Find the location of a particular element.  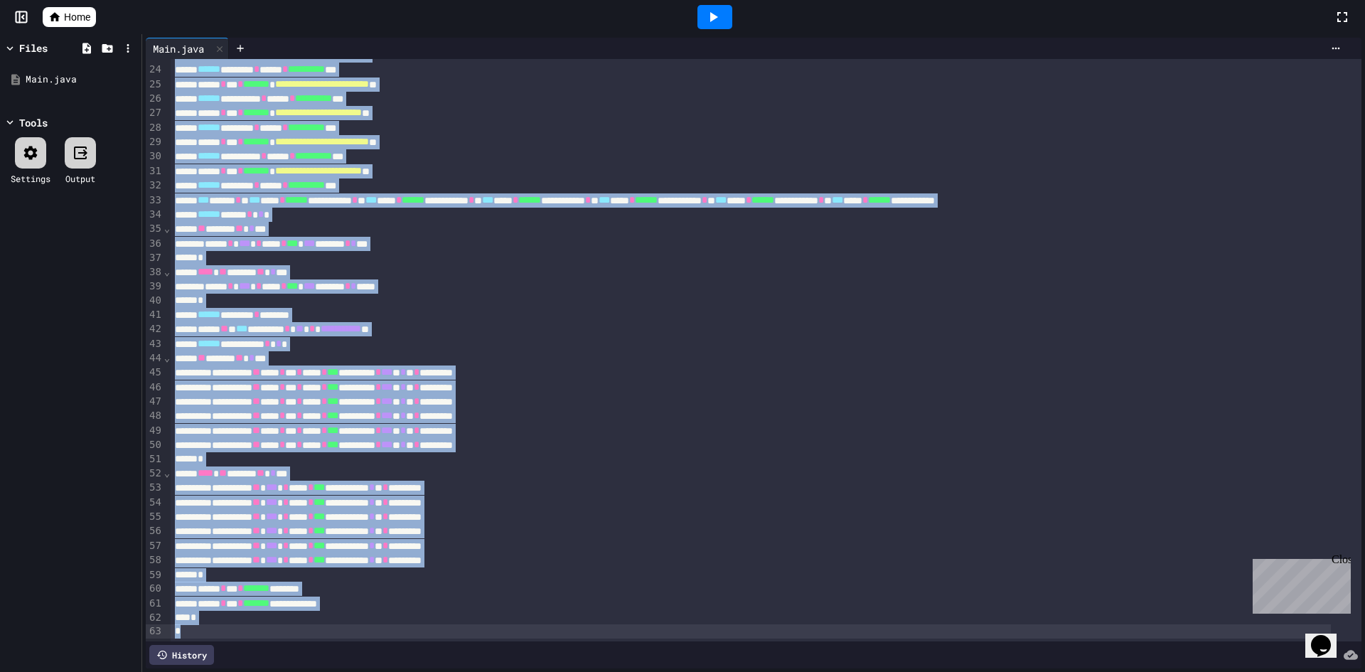

div: 33 is located at coordinates (154, 201).